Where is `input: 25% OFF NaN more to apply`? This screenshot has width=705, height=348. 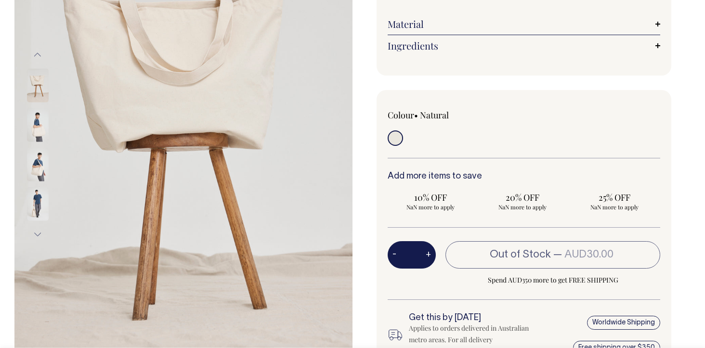 input: 25% OFF NaN more to apply is located at coordinates (614, 201).